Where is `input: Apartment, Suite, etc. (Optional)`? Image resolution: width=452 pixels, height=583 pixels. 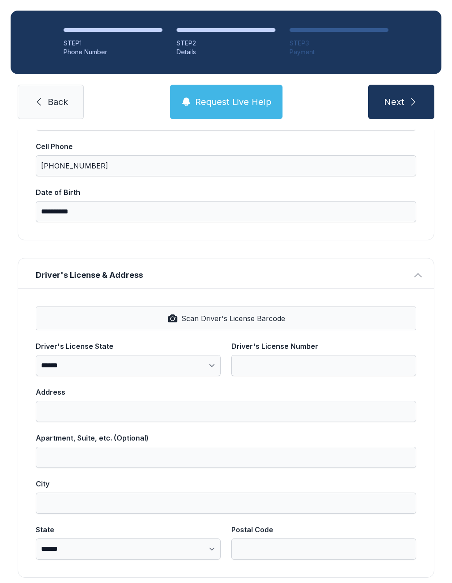 input: Apartment, Suite, etc. (Optional) is located at coordinates (226, 458).